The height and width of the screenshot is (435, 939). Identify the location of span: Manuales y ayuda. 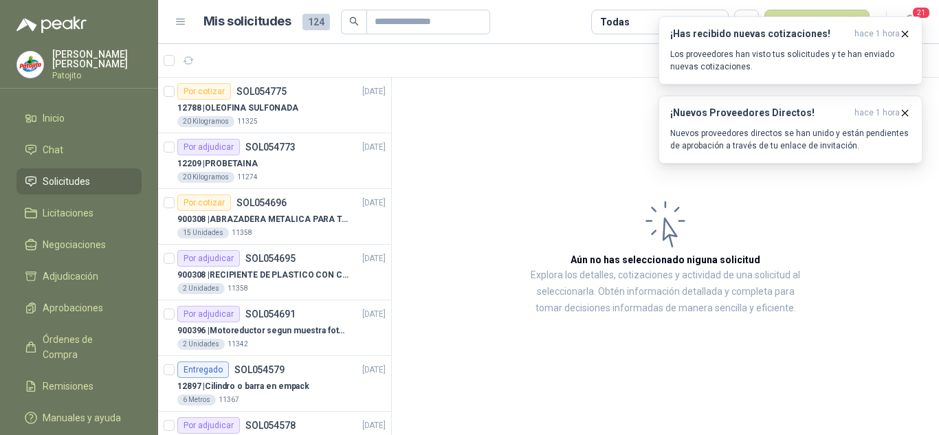
(82, 418).